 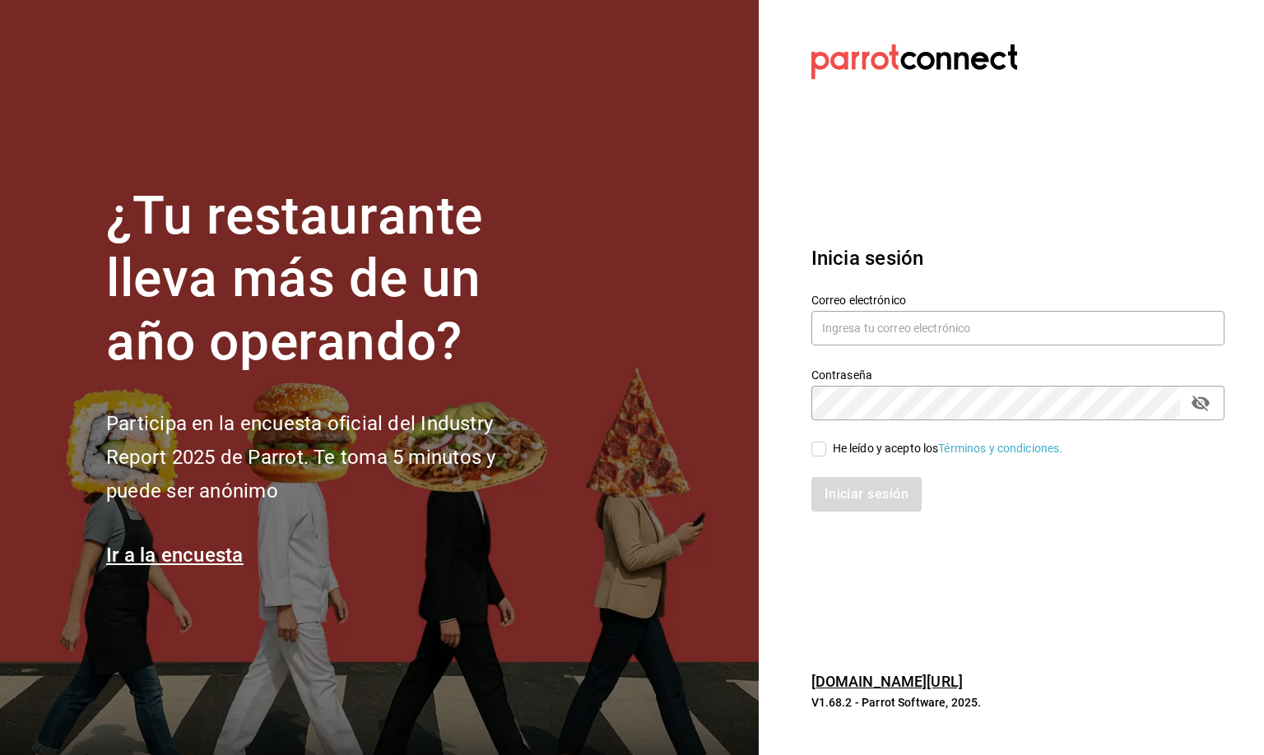 What do you see at coordinates (1201, 403) in the screenshot?
I see `button: passwordField` at bounding box center [1201, 403].